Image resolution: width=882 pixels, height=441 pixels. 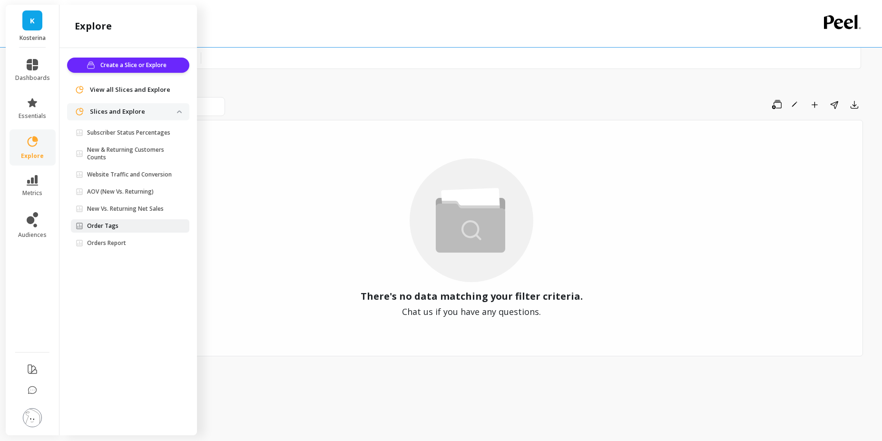 I want to click on p: AOV (New Vs. Returning), so click(x=120, y=192).